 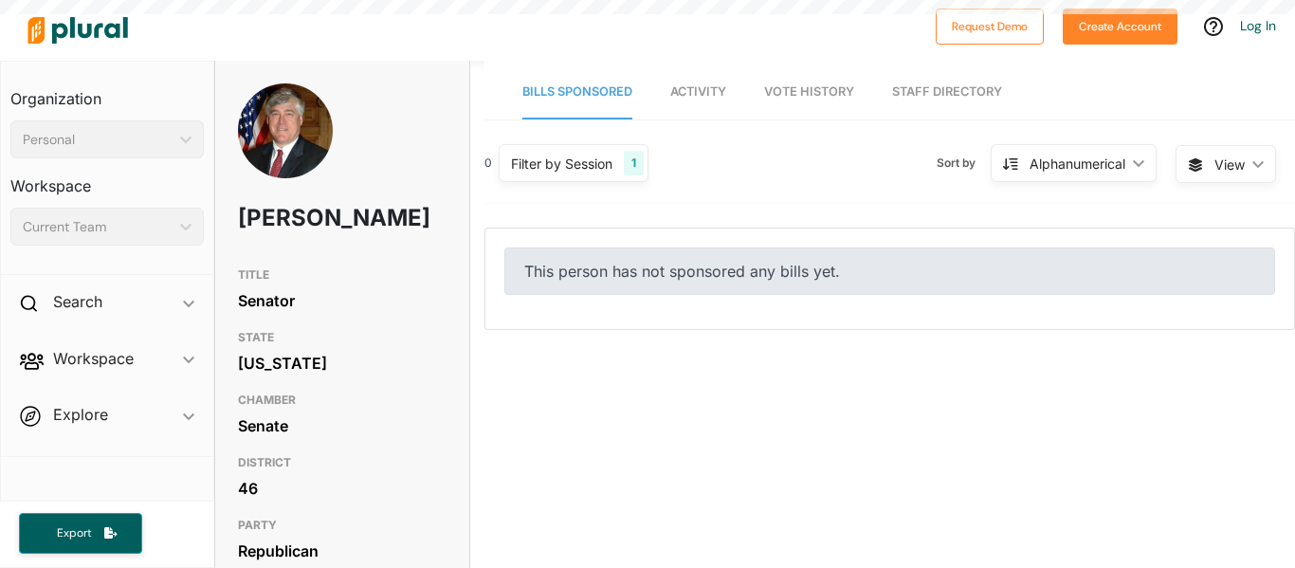 I want to click on div: 0, so click(x=488, y=163).